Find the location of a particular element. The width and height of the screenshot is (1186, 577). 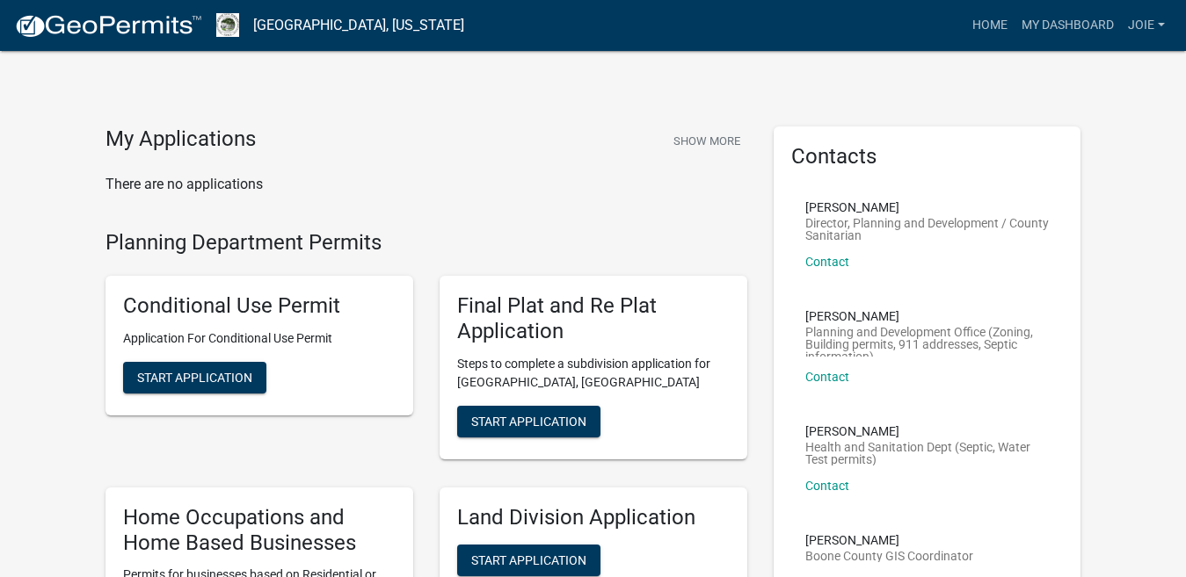

h5: Home Occupations and Home Based Businesses is located at coordinates (259, 531).